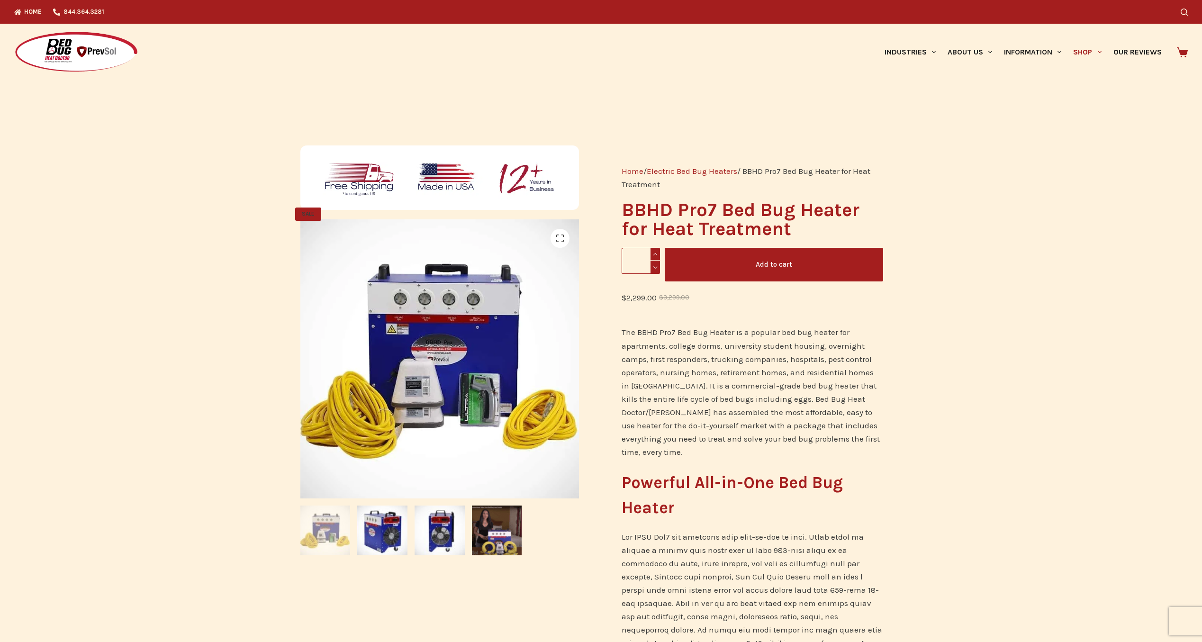  What do you see at coordinates (76, 52) in the screenshot?
I see `img: Prevsol/Bed Bug Heat Doctor` at bounding box center [76, 52].